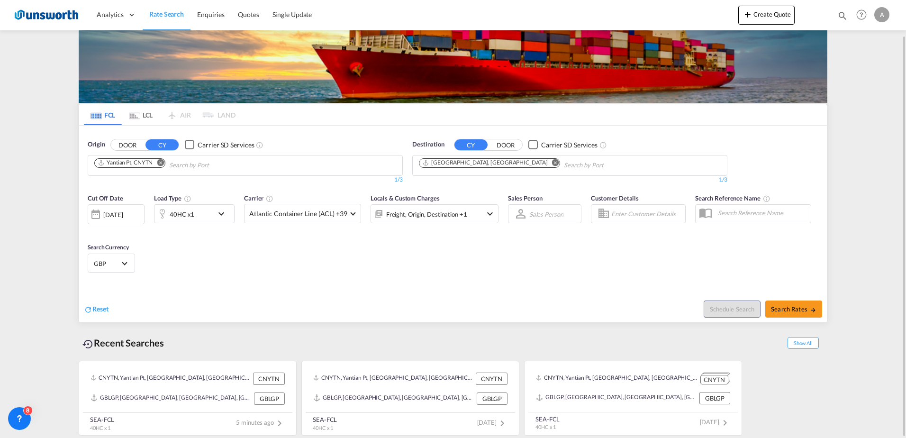 Image resolution: width=906 pixels, height=438 pixels. Describe the element at coordinates (732, 309) in the screenshot. I see `button: Note: By default Schedule search will only considerorigin ports, destination ports and cut off da...` at that location.